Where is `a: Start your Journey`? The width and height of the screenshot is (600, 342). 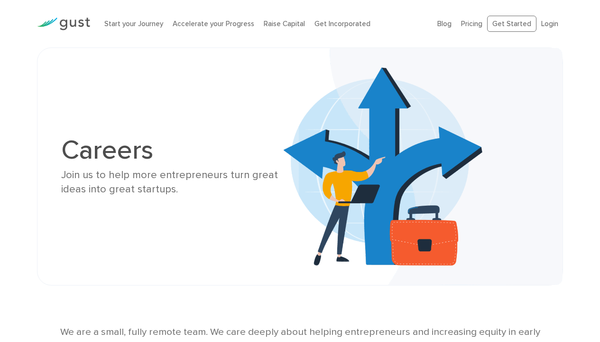 a: Start your Journey is located at coordinates (134, 24).